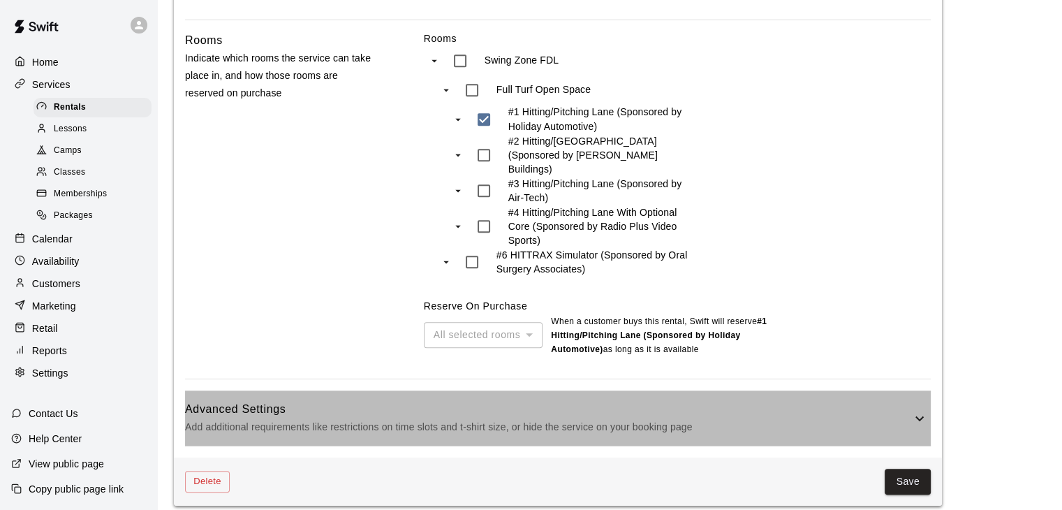  I want to click on span: Classes, so click(69, 173).